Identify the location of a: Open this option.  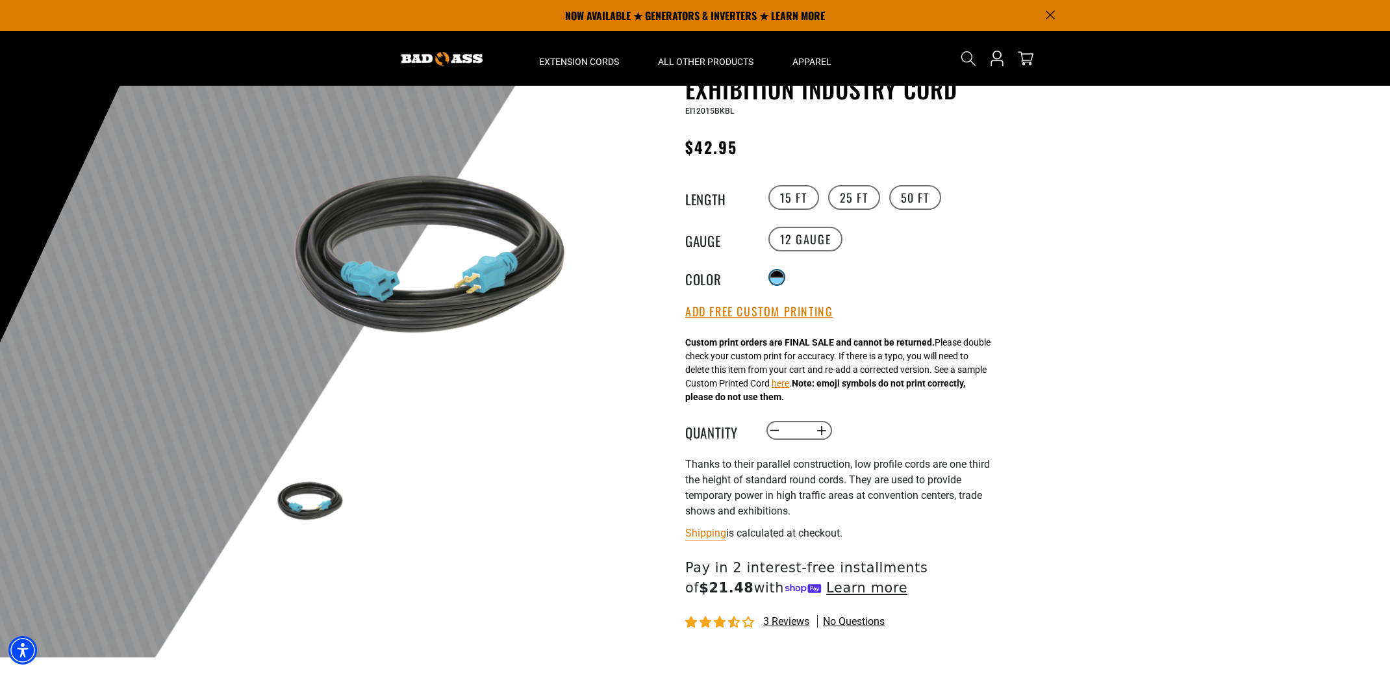
(997, 58).